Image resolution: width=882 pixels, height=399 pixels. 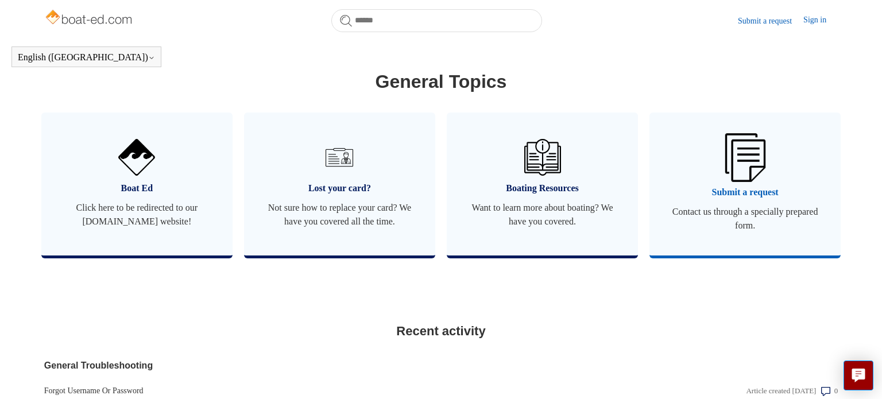 I want to click on a: Submit a request, so click(x=771, y=21).